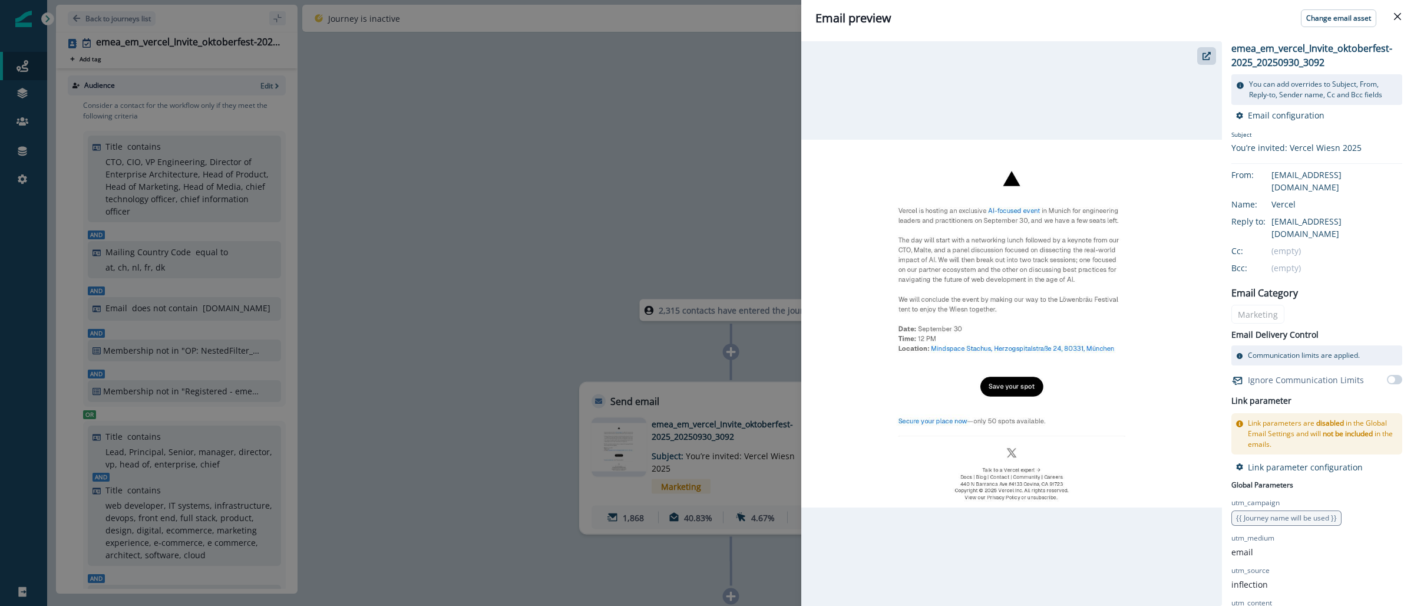  What do you see at coordinates (1281, 115) in the screenshot?
I see `button: Email configuration` at bounding box center [1281, 115].